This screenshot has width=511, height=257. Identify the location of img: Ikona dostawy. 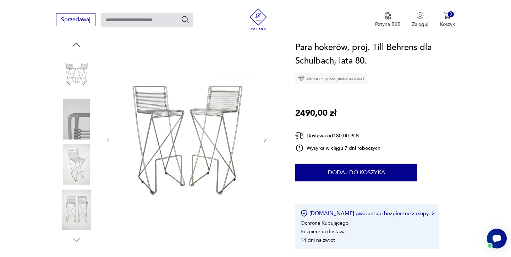
(300, 136).